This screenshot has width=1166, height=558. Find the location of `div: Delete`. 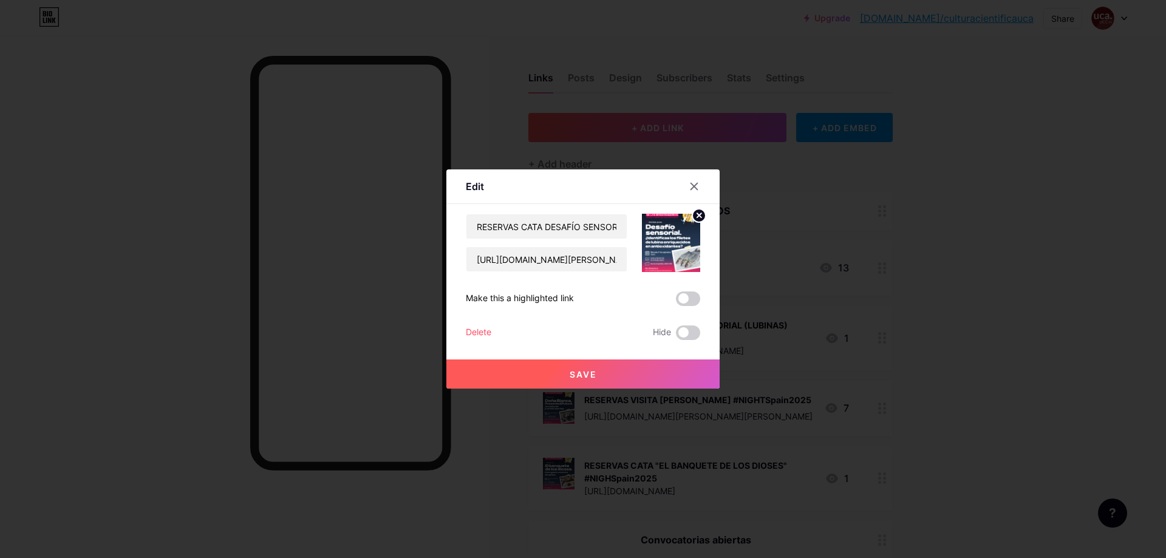

div: Delete is located at coordinates (478, 333).